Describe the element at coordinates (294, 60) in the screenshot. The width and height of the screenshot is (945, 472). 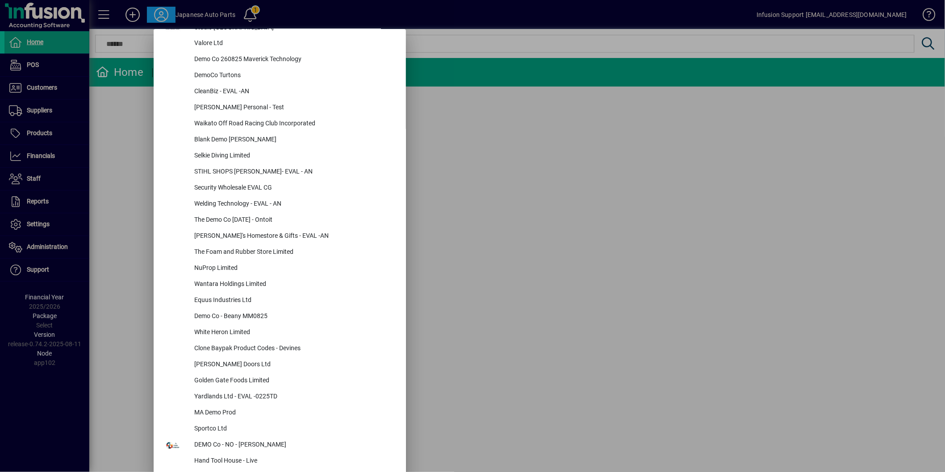
I see `div: Demo Co 260825 Maverick Technology` at that location.